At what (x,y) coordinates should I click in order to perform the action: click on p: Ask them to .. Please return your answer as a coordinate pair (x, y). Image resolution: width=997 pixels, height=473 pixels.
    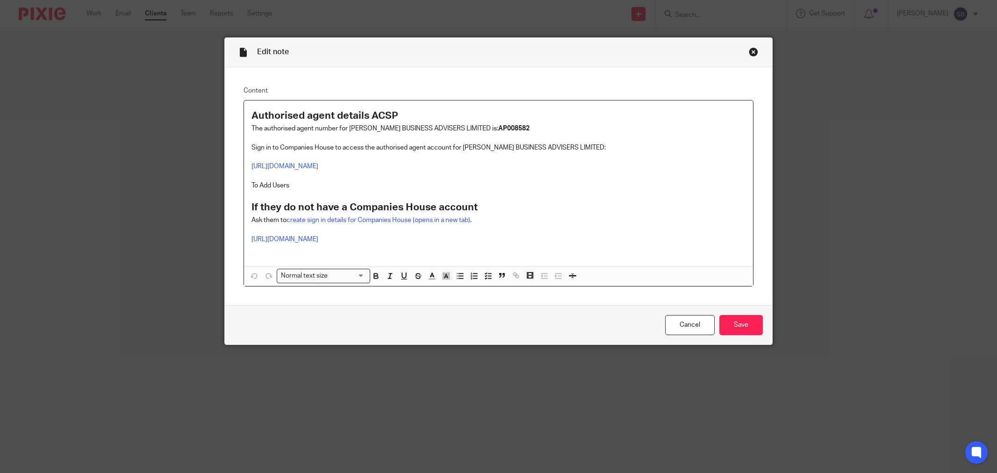
    Looking at the image, I should click on (498, 220).